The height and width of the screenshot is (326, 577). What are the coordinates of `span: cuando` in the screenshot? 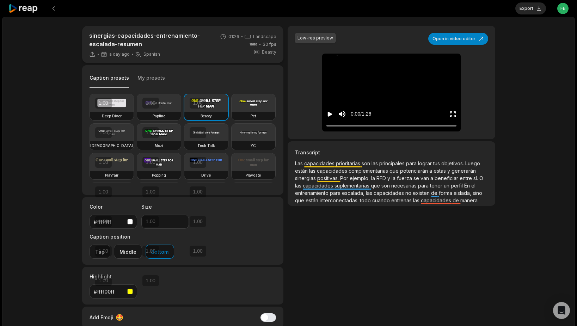 It's located at (382, 200).